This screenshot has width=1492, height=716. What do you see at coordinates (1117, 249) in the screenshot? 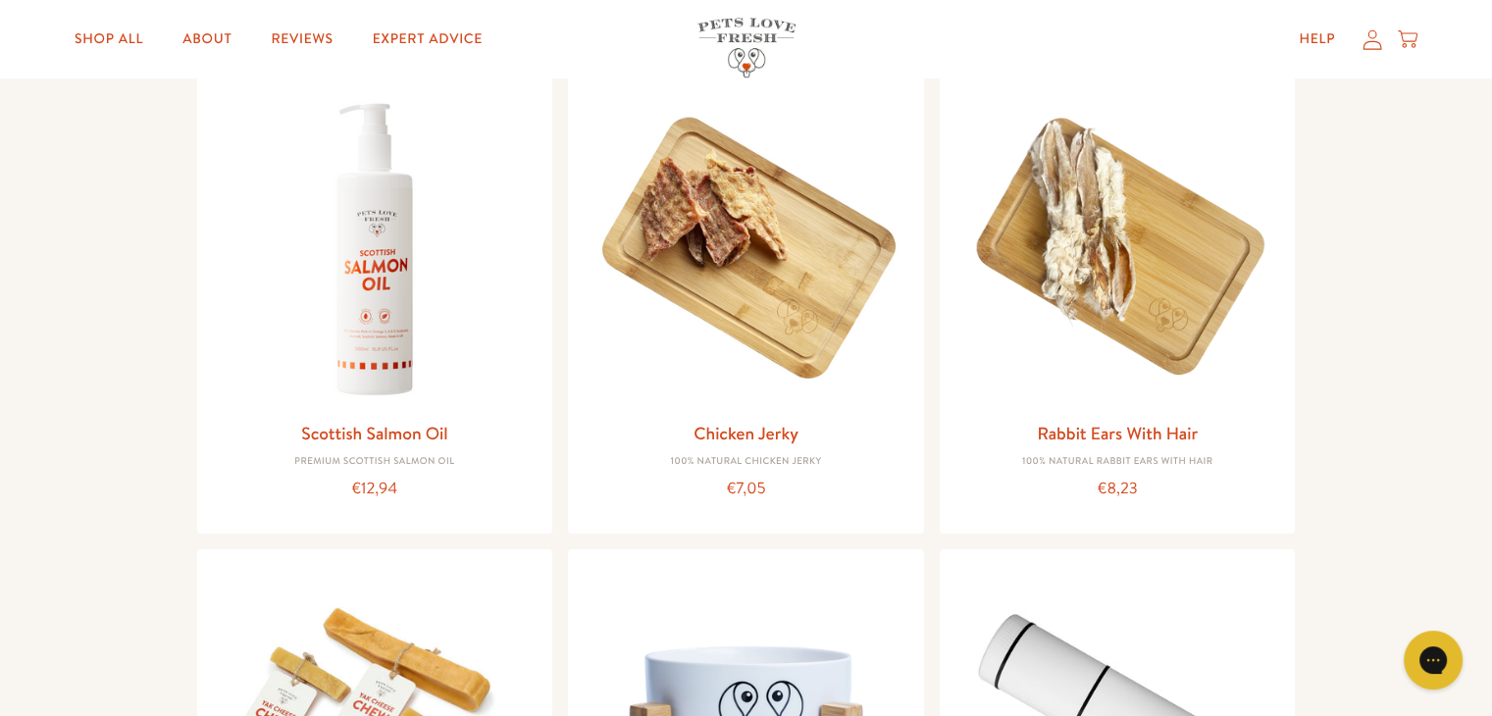
I see `img: Rabbit Ears With Hair` at bounding box center [1117, 249].